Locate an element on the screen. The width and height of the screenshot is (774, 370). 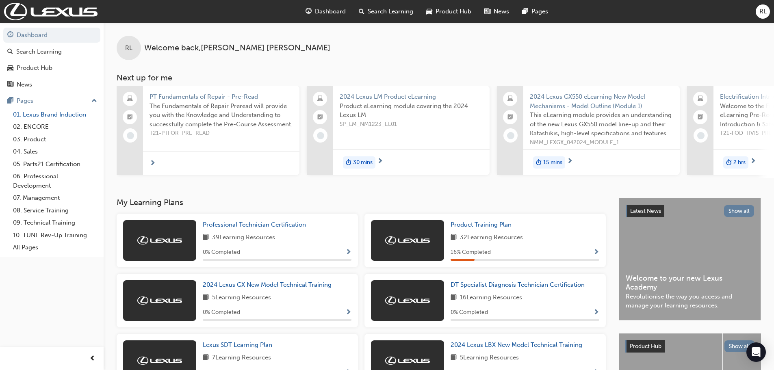
a: Latest NewsShow allWelcome to your new Lexus AcademyRevolutionise the way you access and manage y... is located at coordinates (690, 259).